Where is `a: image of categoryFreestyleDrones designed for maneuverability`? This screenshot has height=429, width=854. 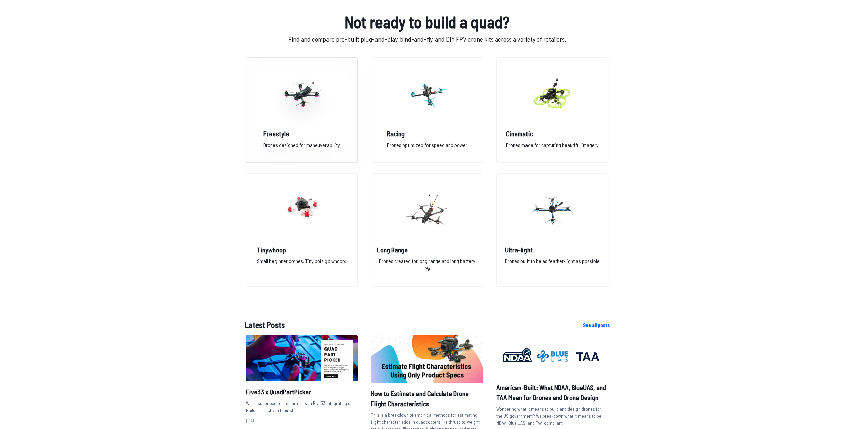 a: image of categoryFreestyleDrones designed for maneuverability is located at coordinates (302, 110).